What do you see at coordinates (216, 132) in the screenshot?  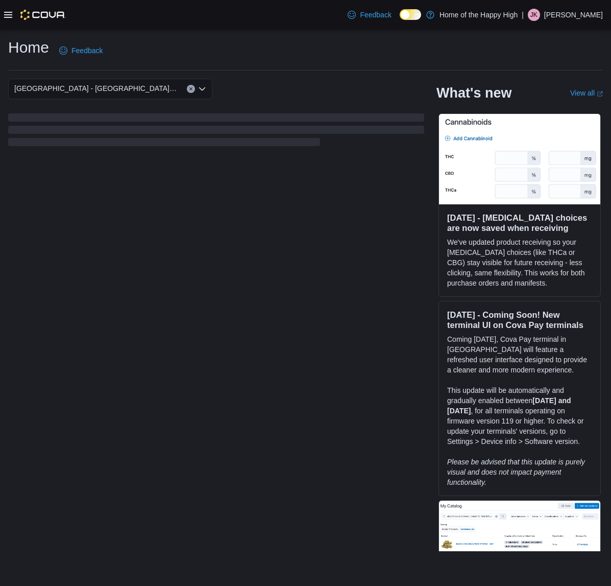 I see `span: Loading` at bounding box center [216, 132].